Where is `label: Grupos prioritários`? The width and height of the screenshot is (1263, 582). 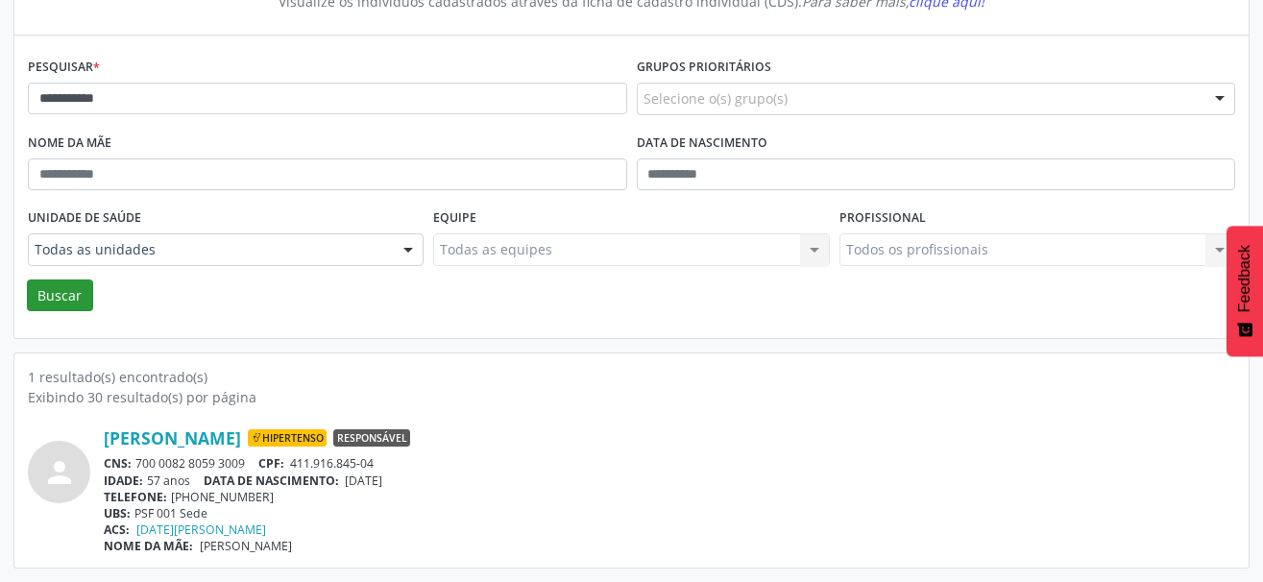
label: Grupos prioritários is located at coordinates (704, 67).